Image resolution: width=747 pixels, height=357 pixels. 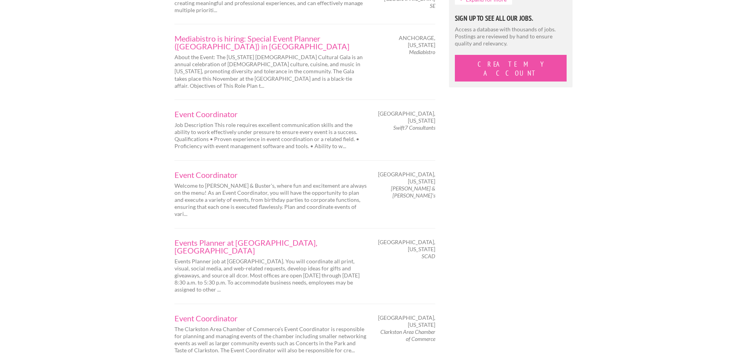 What do you see at coordinates (511, 18) in the screenshot?
I see `h5: Sign Up to See All Our Jobs.` at bounding box center [511, 18].